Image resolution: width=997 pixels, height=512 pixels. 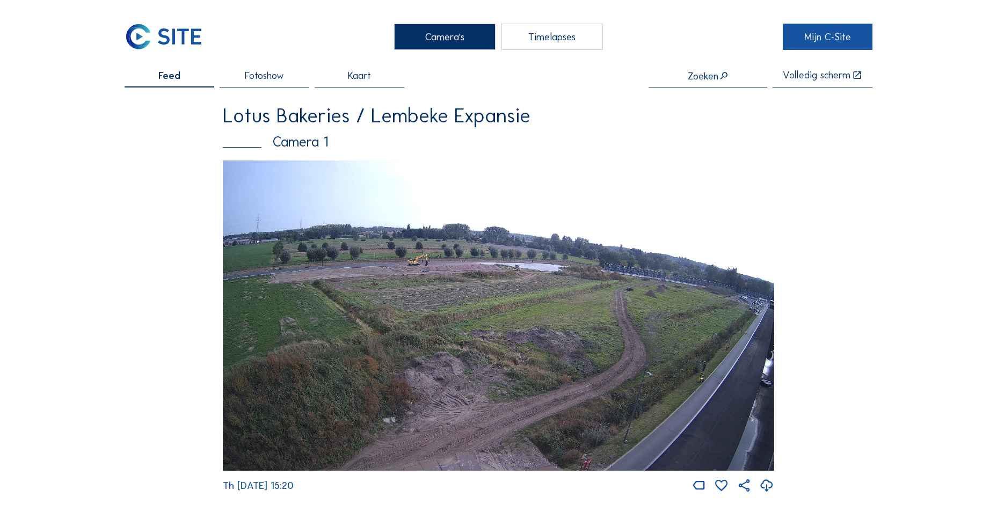 I want to click on img: C-SITE Logo, so click(x=164, y=37).